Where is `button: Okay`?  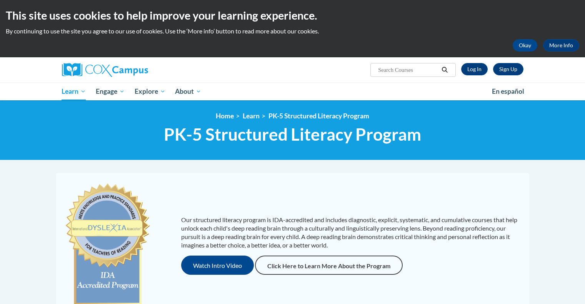
button: Okay is located at coordinates (525, 45).